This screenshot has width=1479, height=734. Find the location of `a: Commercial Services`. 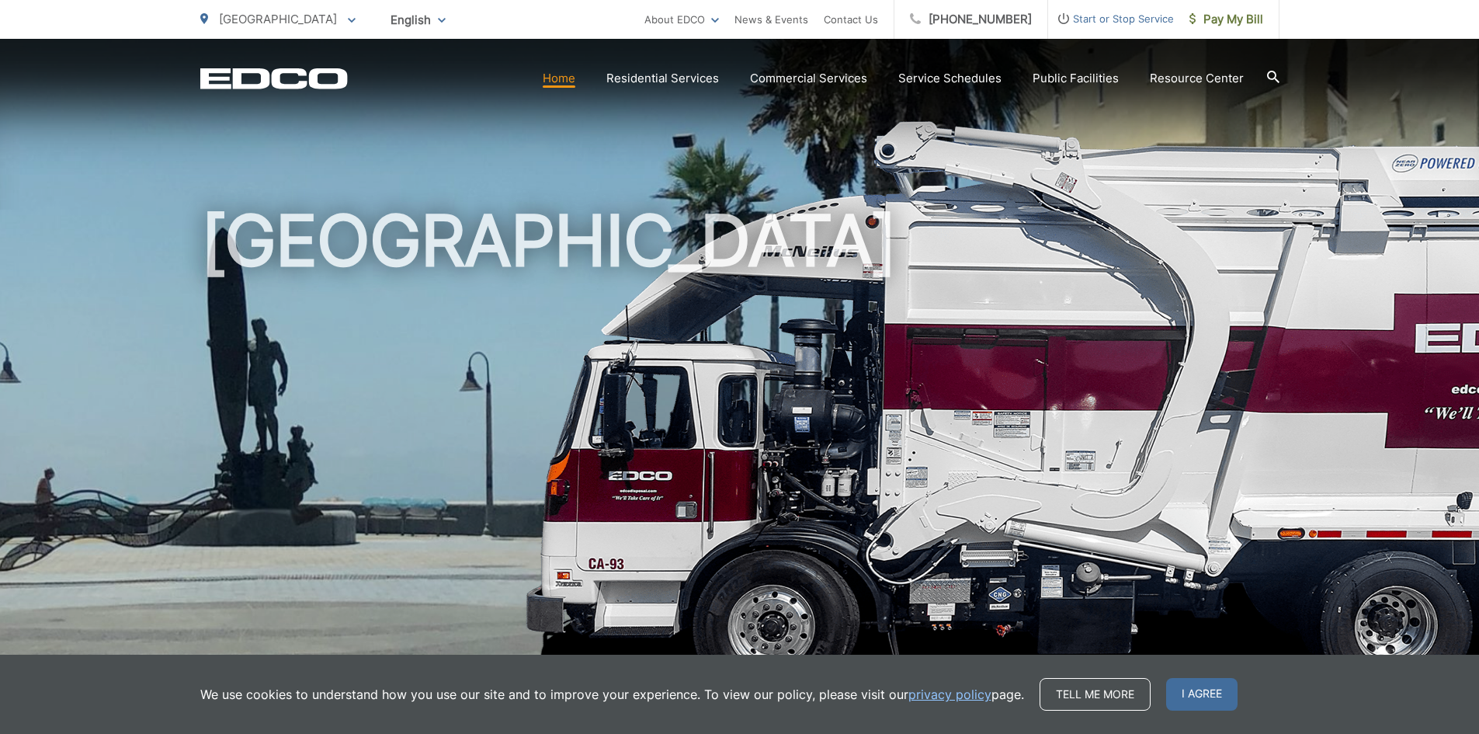

a: Commercial Services is located at coordinates (808, 78).